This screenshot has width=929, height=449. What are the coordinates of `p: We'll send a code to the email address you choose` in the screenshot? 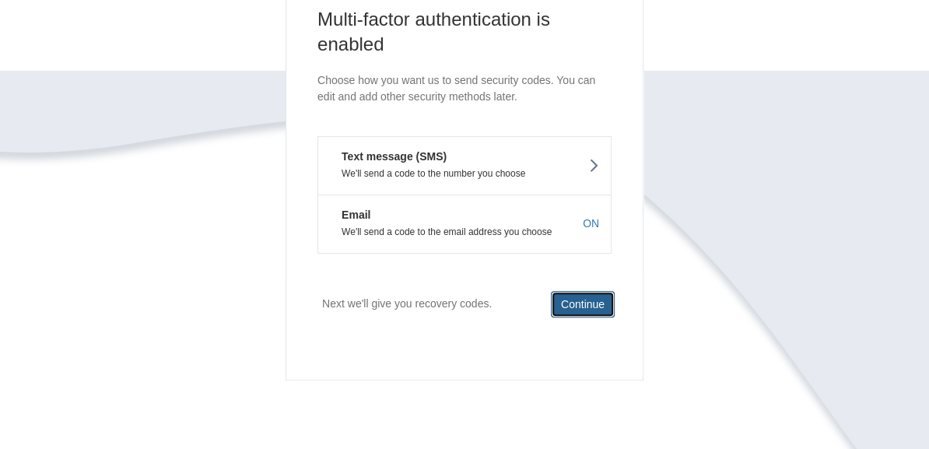 It's located at (464, 232).